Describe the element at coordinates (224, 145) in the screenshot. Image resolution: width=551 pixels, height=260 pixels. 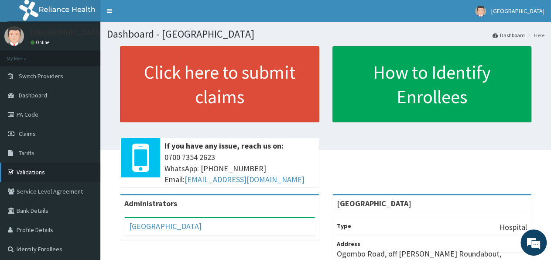
I see `b: If you have any issue, reach us on:` at that location.